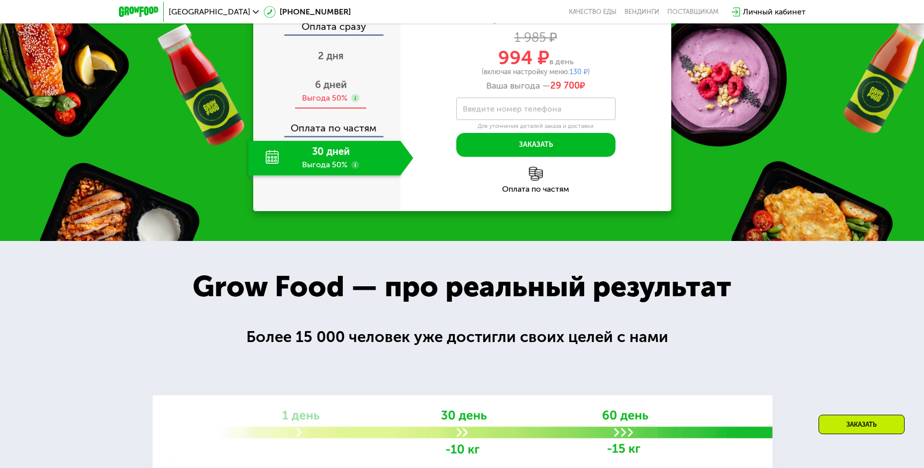 Image resolution: width=924 pixels, height=468 pixels. Describe the element at coordinates (536, 38) in the screenshot. I see `div: 1 985 ₽` at that location.